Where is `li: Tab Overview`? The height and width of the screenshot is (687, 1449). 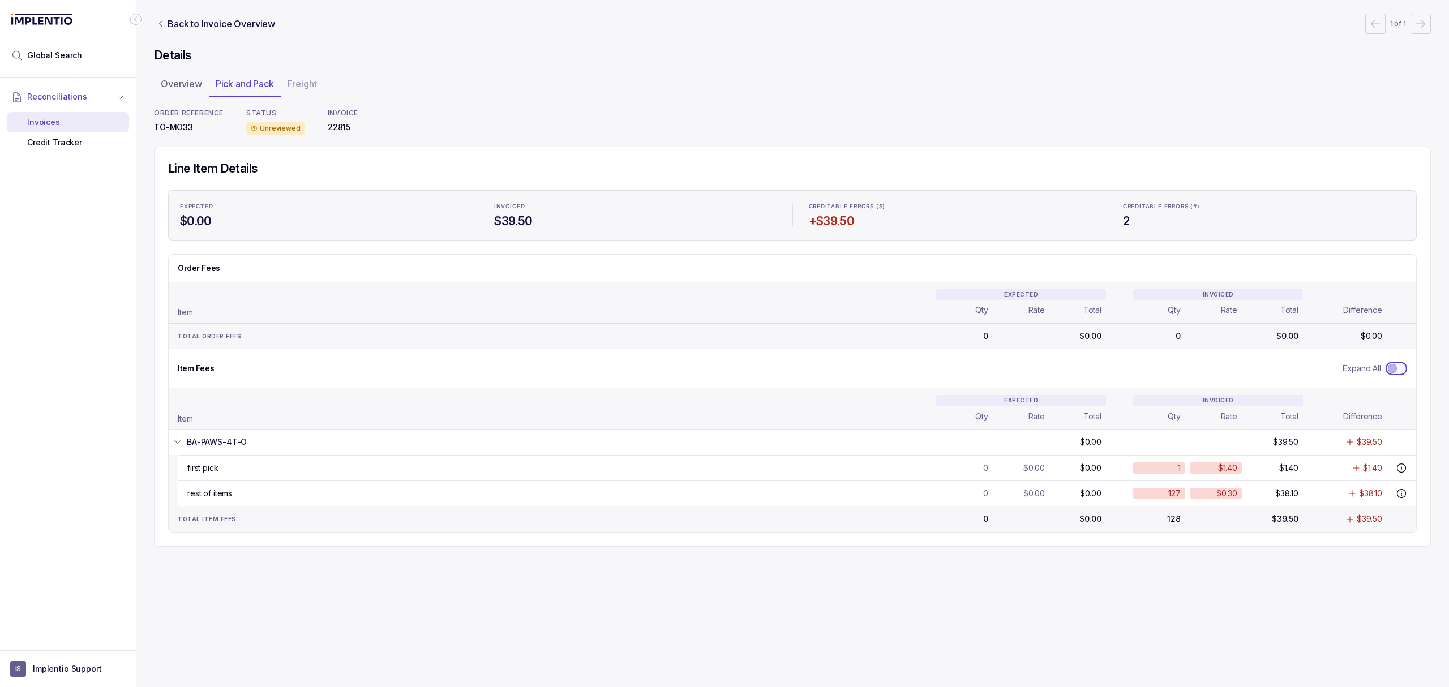 li: Tab Overview is located at coordinates (181, 86).